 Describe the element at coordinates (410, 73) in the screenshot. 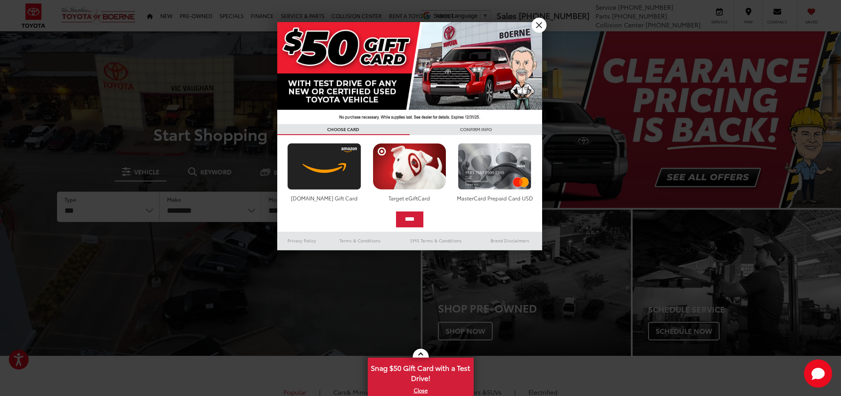

I see `img: 42635_top_851395.jpg` at that location.